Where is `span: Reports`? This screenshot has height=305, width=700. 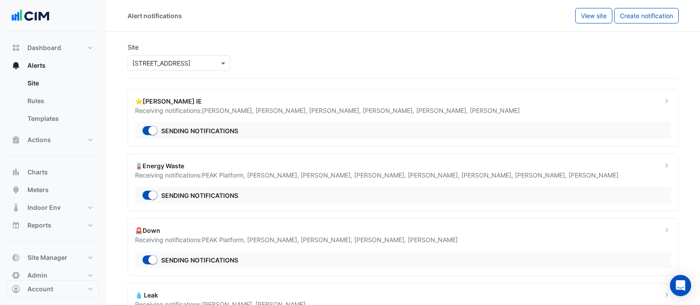 span: Reports is located at coordinates (39, 225).